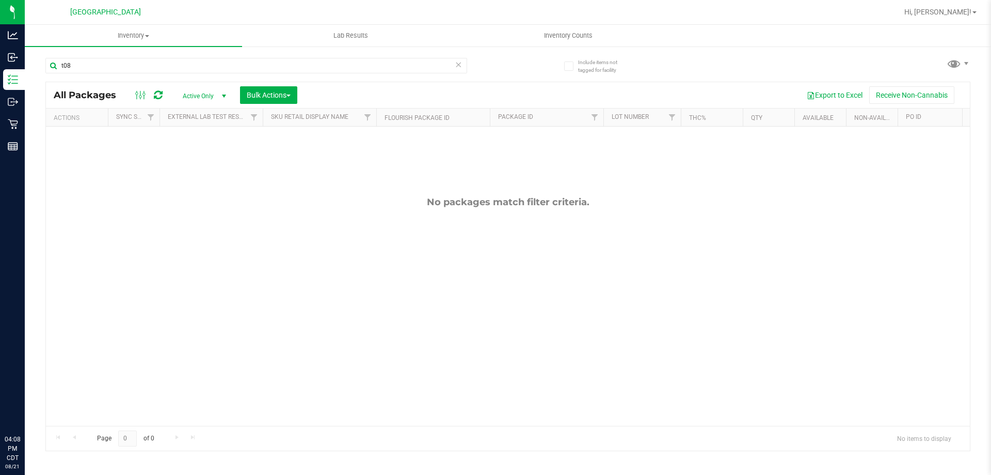 This screenshot has width=991, height=475. Describe the element at coordinates (417, 118) in the screenshot. I see `a: Flourish Package ID` at that location.